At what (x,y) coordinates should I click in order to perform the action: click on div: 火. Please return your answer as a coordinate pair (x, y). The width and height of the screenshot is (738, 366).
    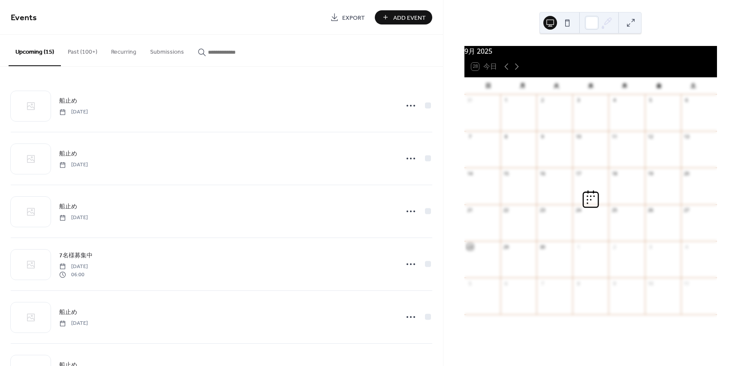
    Looking at the image, I should click on (557, 86).